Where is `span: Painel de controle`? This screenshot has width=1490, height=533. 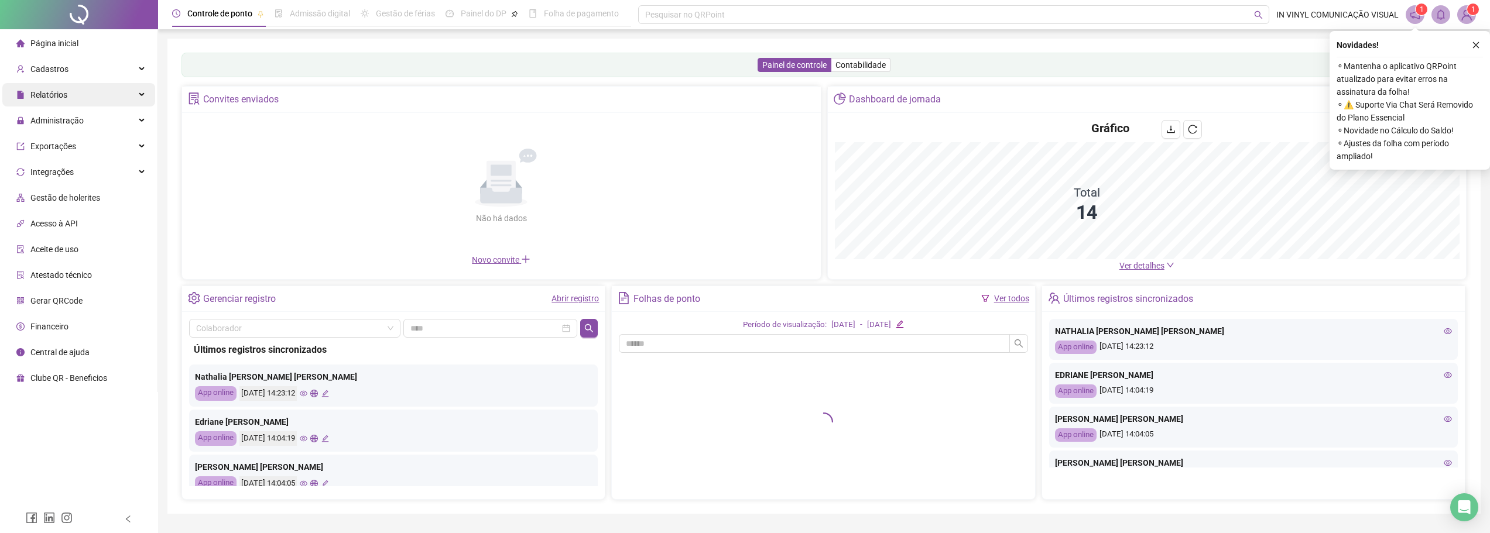
span: Painel de controle is located at coordinates (794, 65).